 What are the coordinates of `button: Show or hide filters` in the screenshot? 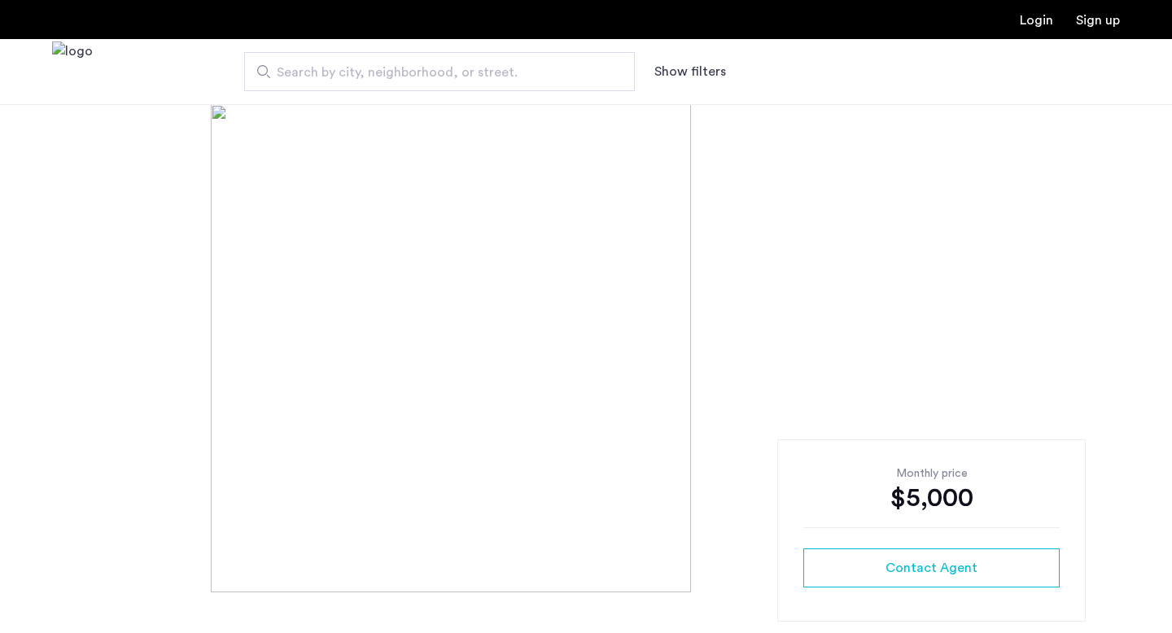 It's located at (690, 72).